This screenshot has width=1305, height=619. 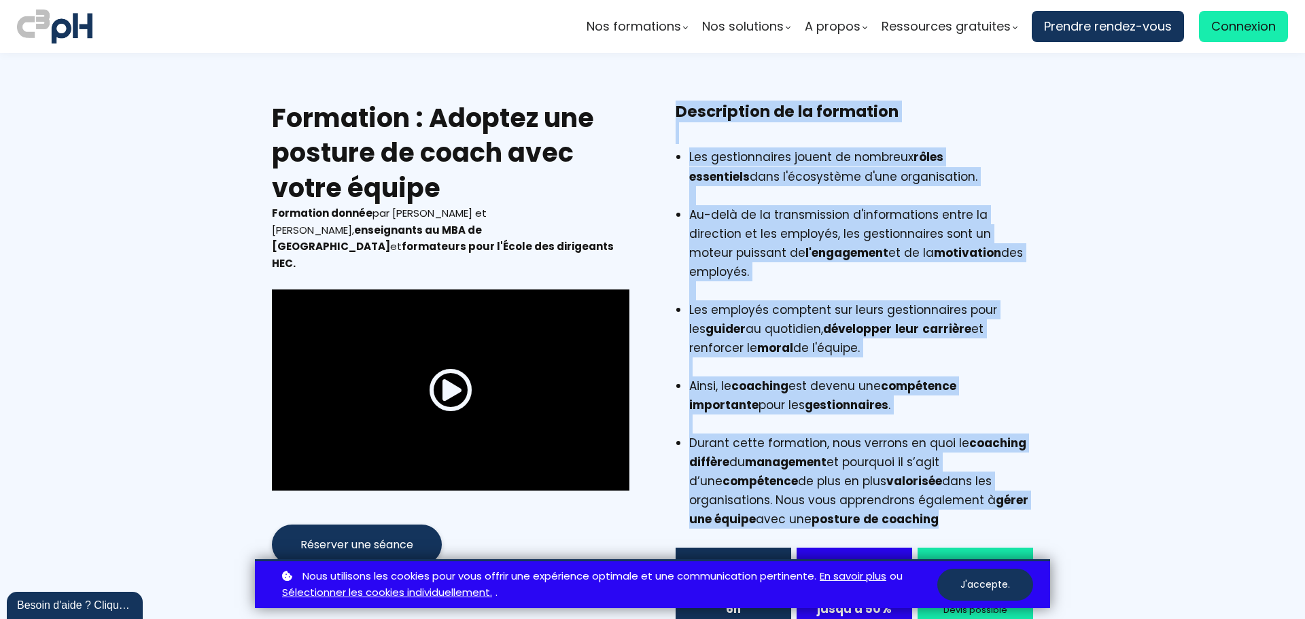 I want to click on span: Nous utilisons les cookies pour vous offrir une expérience optimale et une communication pertinente., so click(x=559, y=576).